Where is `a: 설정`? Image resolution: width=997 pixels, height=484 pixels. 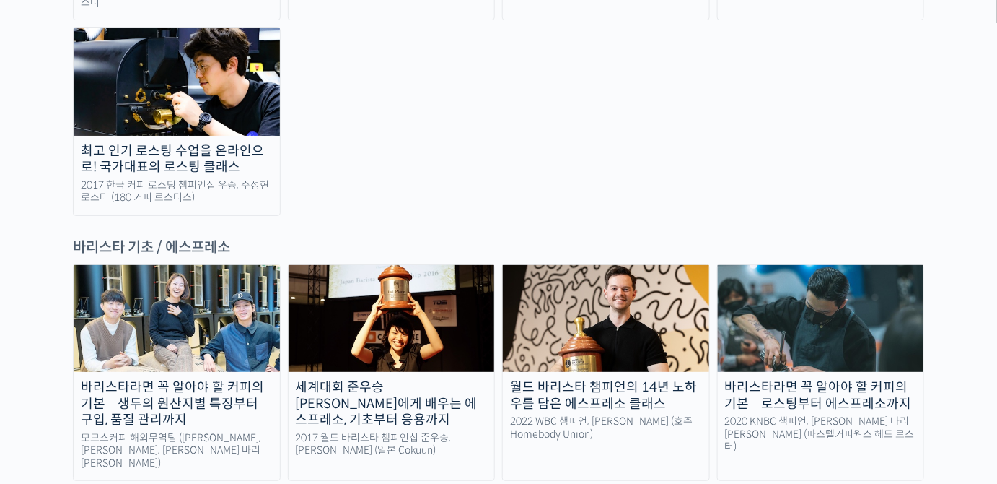 a: 설정 is located at coordinates (232, 382).